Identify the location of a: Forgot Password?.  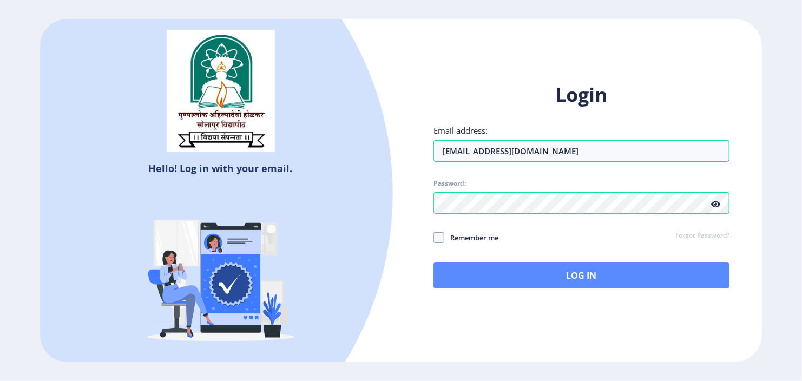
(702, 236).